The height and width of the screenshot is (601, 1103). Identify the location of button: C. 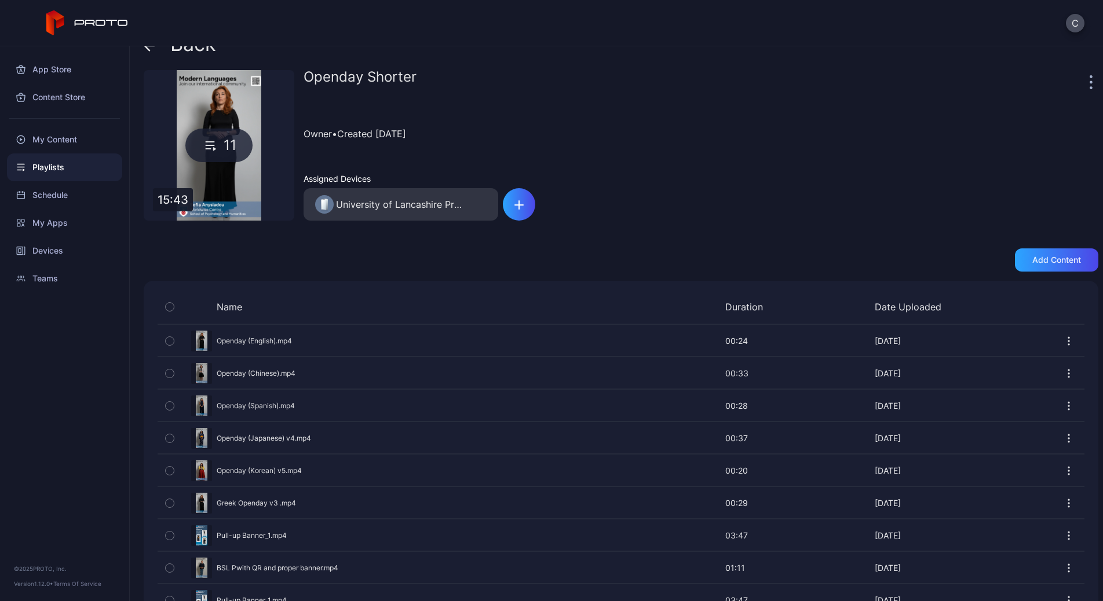
(1075, 23).